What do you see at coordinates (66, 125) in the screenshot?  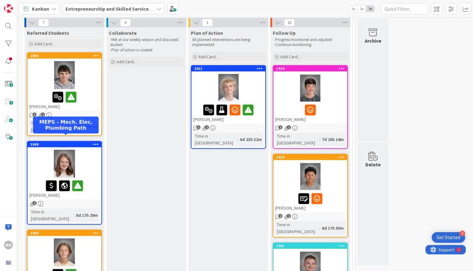 I see `h5: MEPS - Mech. Elec, Plumbing Path` at bounding box center [66, 125].